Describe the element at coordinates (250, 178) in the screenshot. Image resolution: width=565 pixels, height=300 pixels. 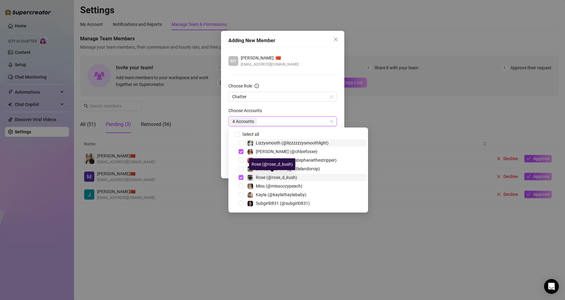
I see `img: Rose (@rose_d_kush)` at that location.